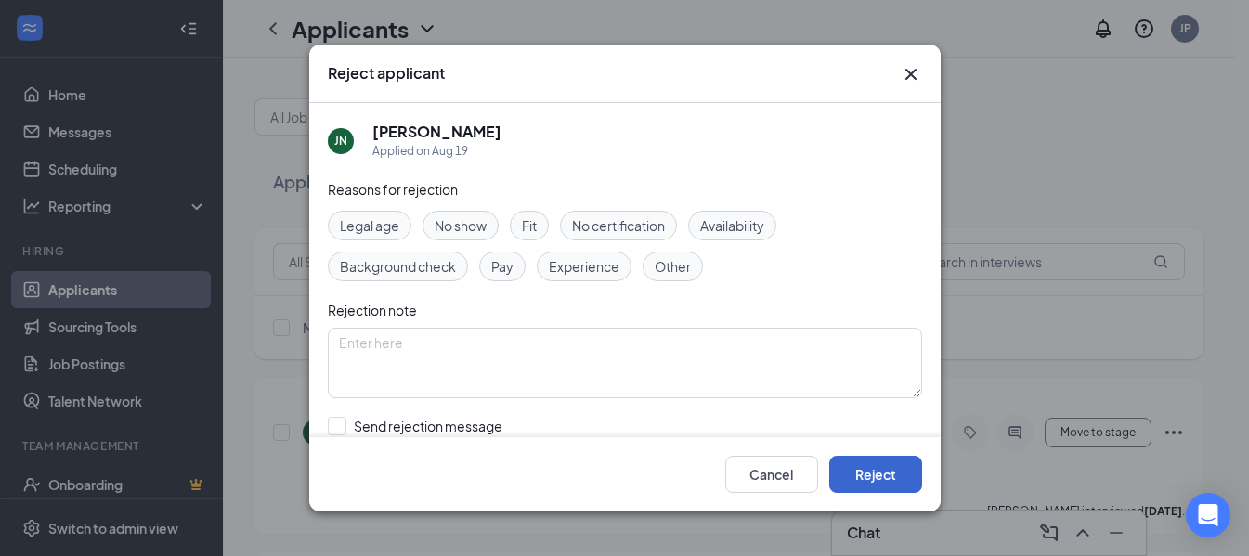 This screenshot has width=1249, height=556. Describe the element at coordinates (386, 73) in the screenshot. I see `h3: Reject applicant` at that location.